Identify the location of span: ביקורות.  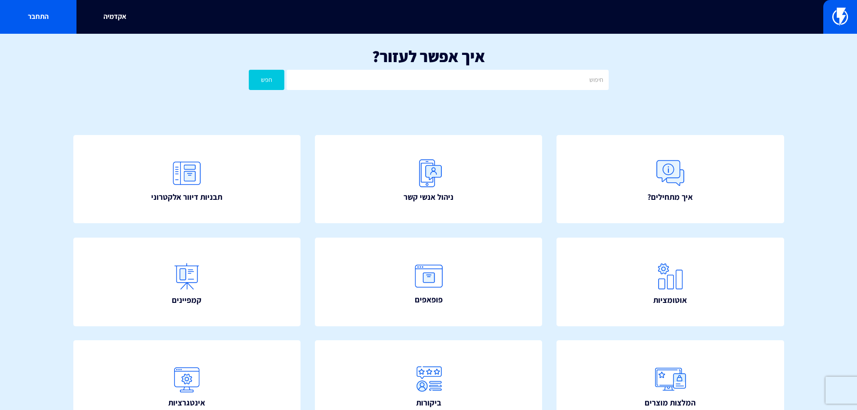
(429, 403).